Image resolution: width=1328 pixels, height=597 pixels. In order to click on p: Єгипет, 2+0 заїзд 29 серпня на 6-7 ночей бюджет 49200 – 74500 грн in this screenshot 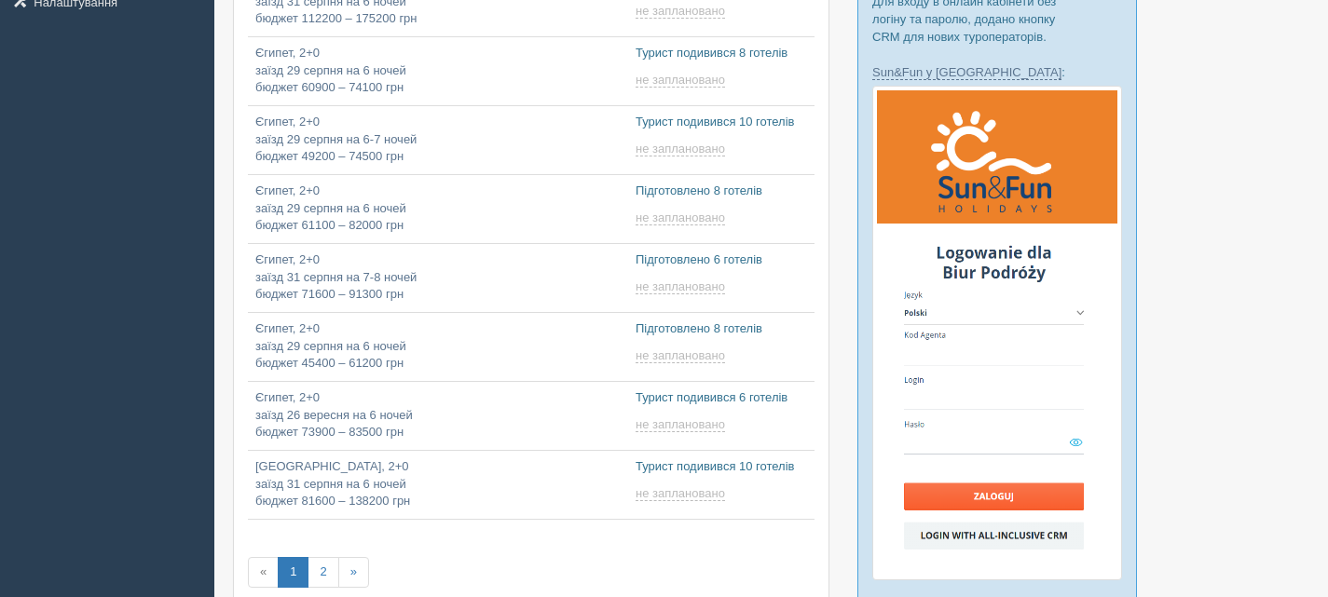, I will do `click(438, 140)`.